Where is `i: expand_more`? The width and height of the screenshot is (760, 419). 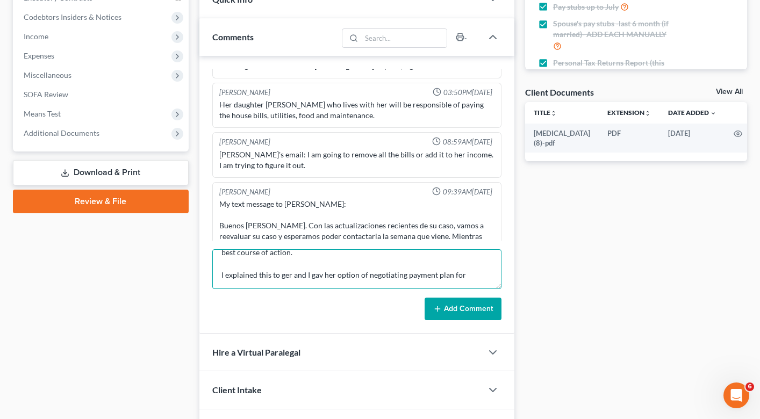 i: expand_more is located at coordinates (713, 113).